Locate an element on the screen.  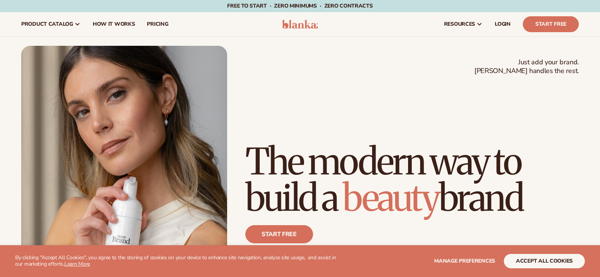
p: By clicking "Accept All Cookies", you agree to the storing of cookies on your device to enhance s... is located at coordinates (176, 261).